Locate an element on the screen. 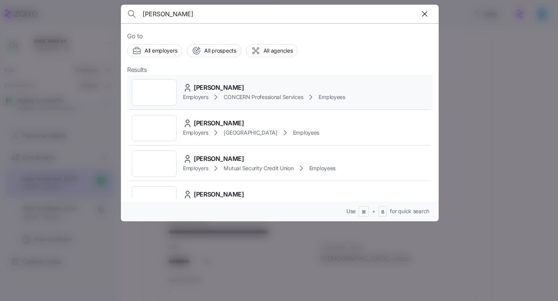 This screenshot has width=558, height=301. span: for quick search is located at coordinates (410, 212).